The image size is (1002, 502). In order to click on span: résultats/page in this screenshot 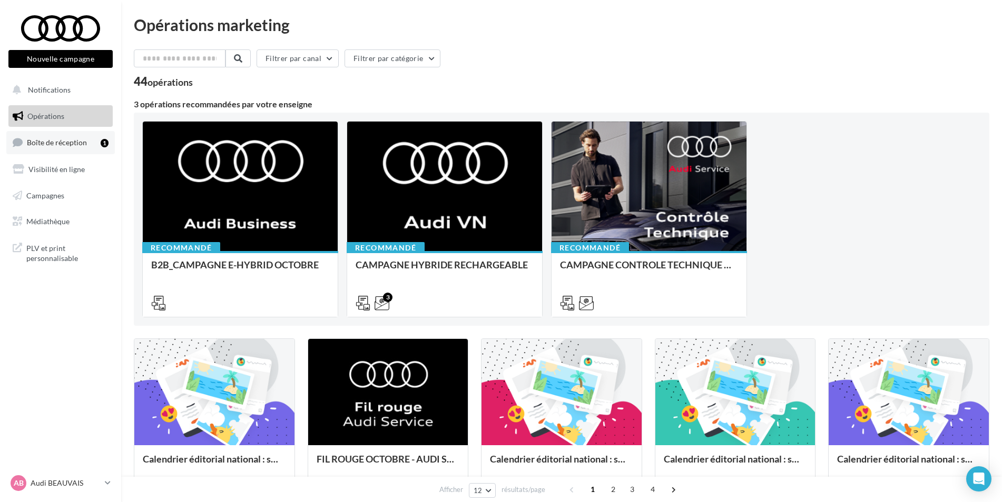, I will do `click(523, 490)`.